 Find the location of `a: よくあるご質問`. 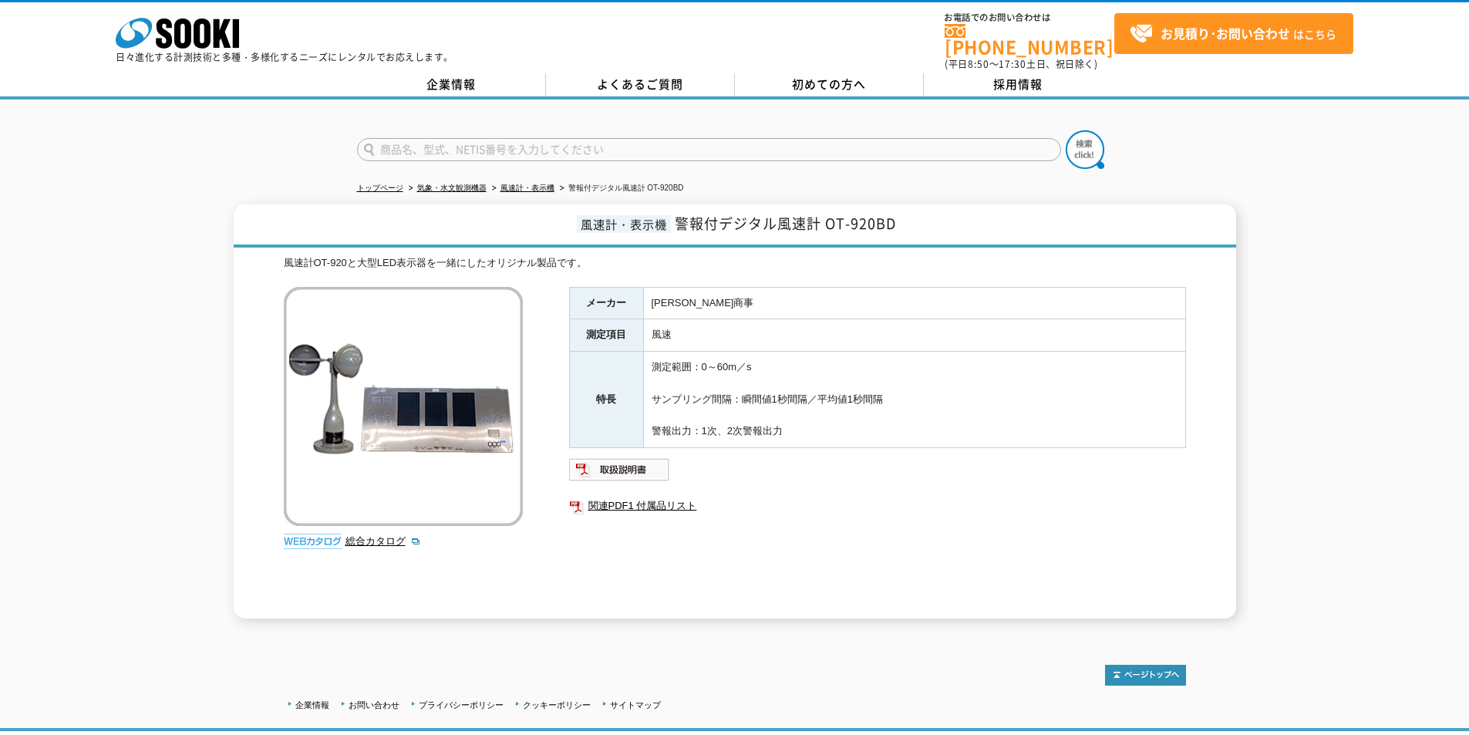

a: よくあるご質問 is located at coordinates (640, 85).